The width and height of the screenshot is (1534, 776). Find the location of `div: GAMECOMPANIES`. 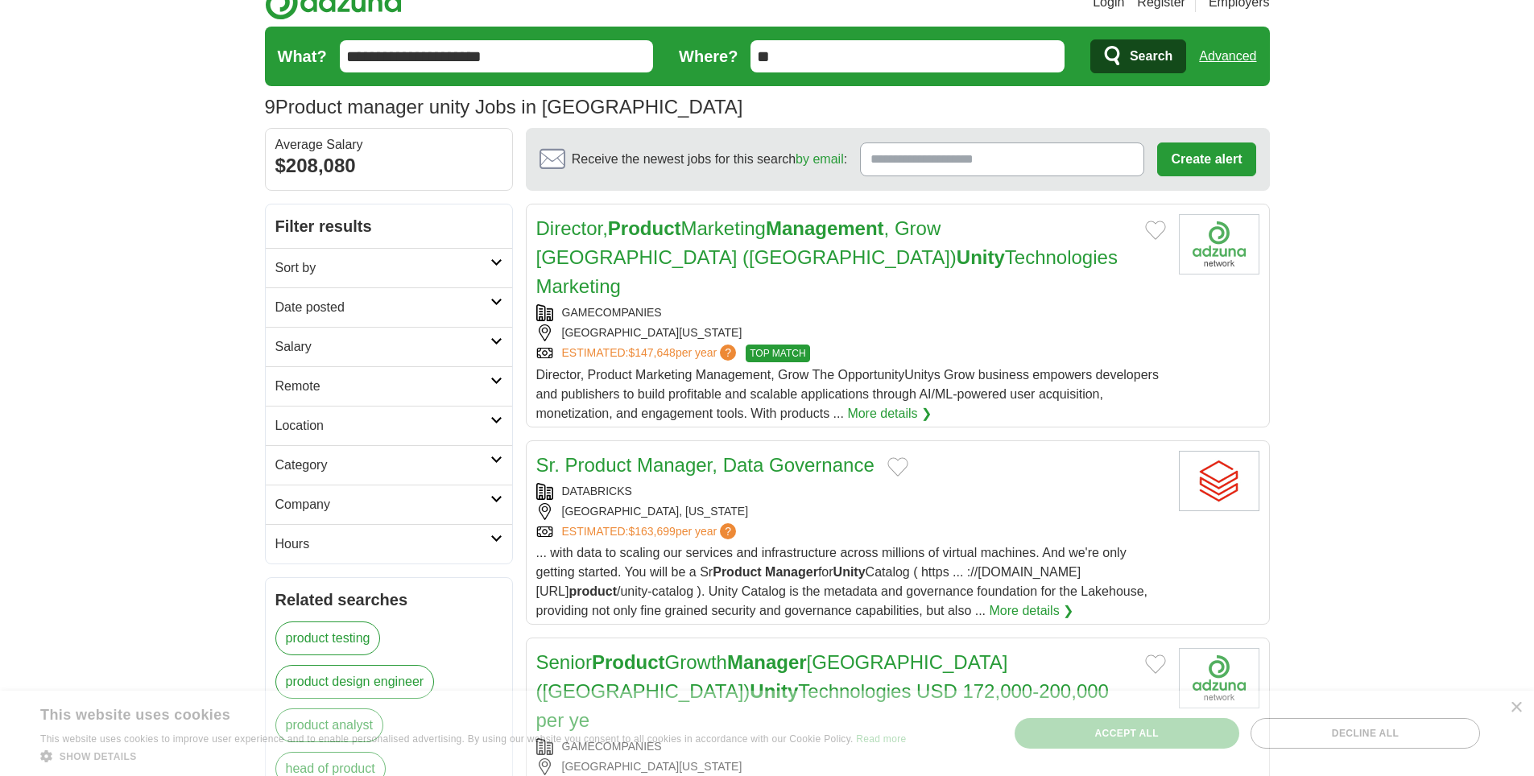

div: GAMECOMPANIES is located at coordinates (851, 313).